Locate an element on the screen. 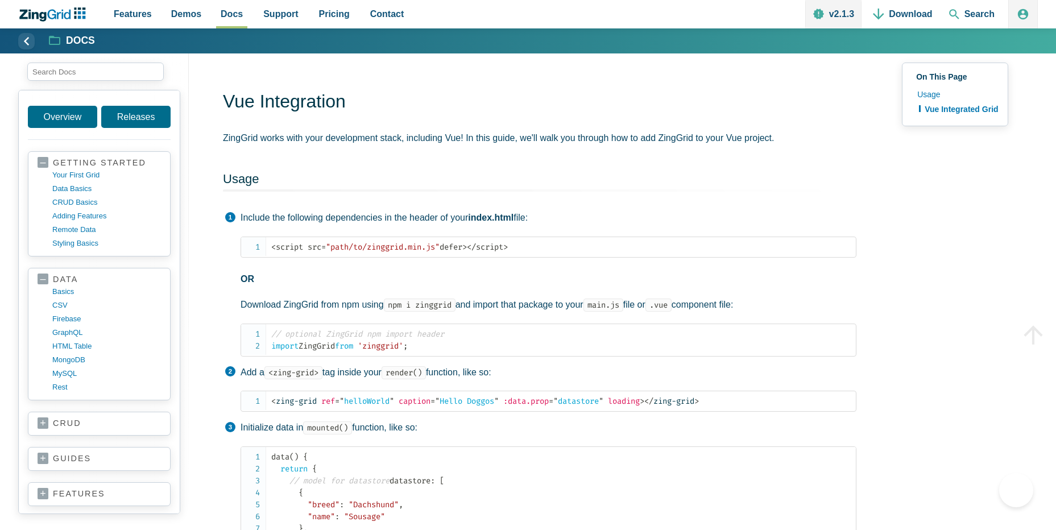 Image resolution: width=1056 pixels, height=530 pixels. a: ZingChart Logo. Click to return to the homepage is located at coordinates (55, 14).